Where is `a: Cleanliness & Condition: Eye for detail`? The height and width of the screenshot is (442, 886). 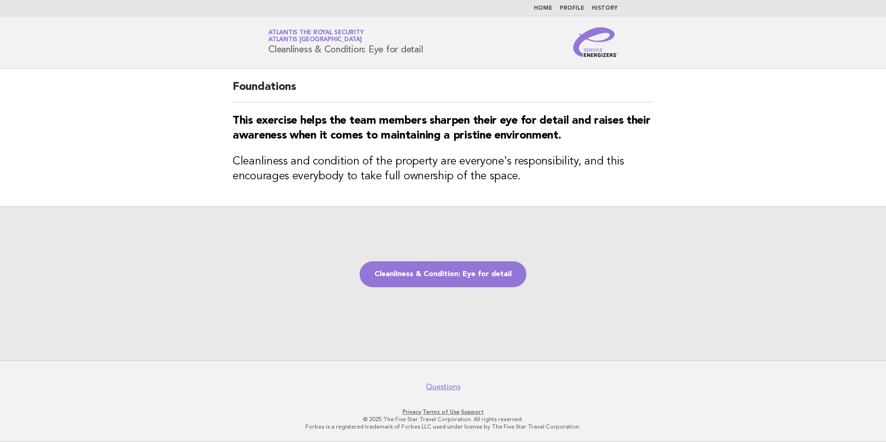
a: Cleanliness & Condition: Eye for detail is located at coordinates (443, 274).